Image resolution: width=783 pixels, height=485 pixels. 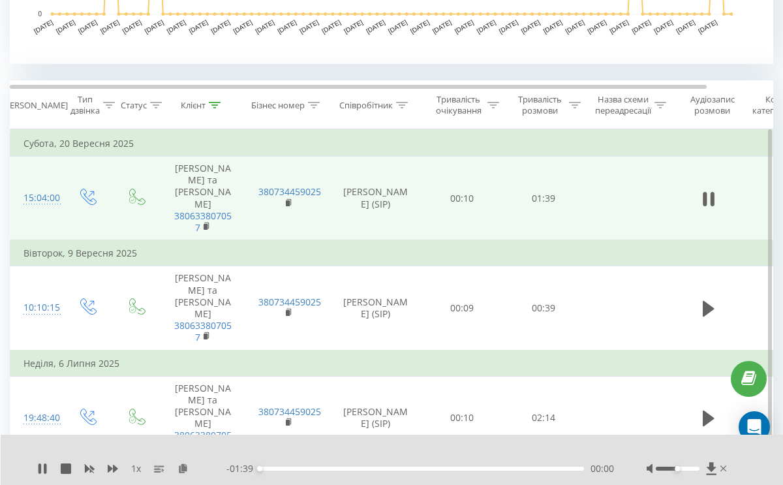 What do you see at coordinates (193, 105) in the screenshot?
I see `div: Клієнт` at bounding box center [193, 105].